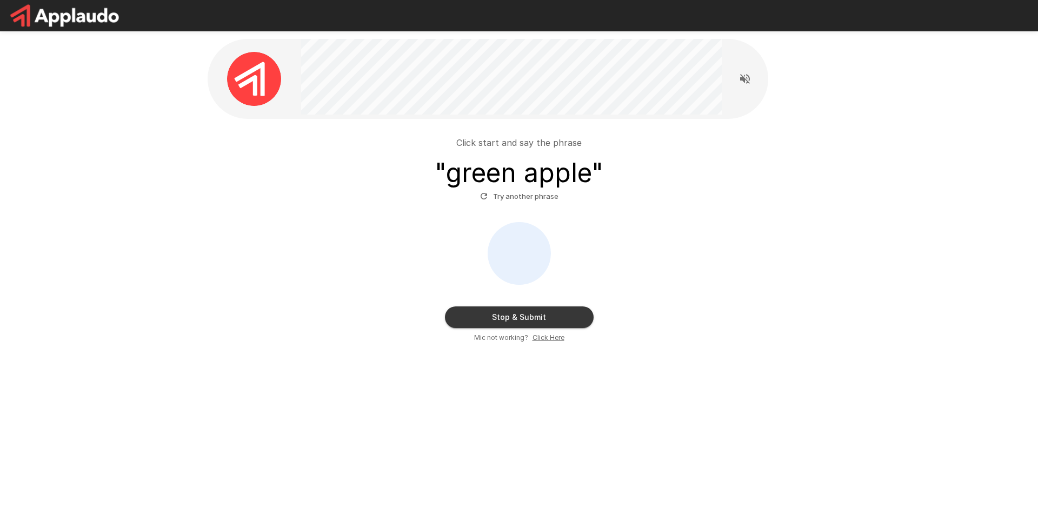 The image size is (1038, 515). What do you see at coordinates (519, 317) in the screenshot?
I see `button: Stop & Submit` at bounding box center [519, 317].